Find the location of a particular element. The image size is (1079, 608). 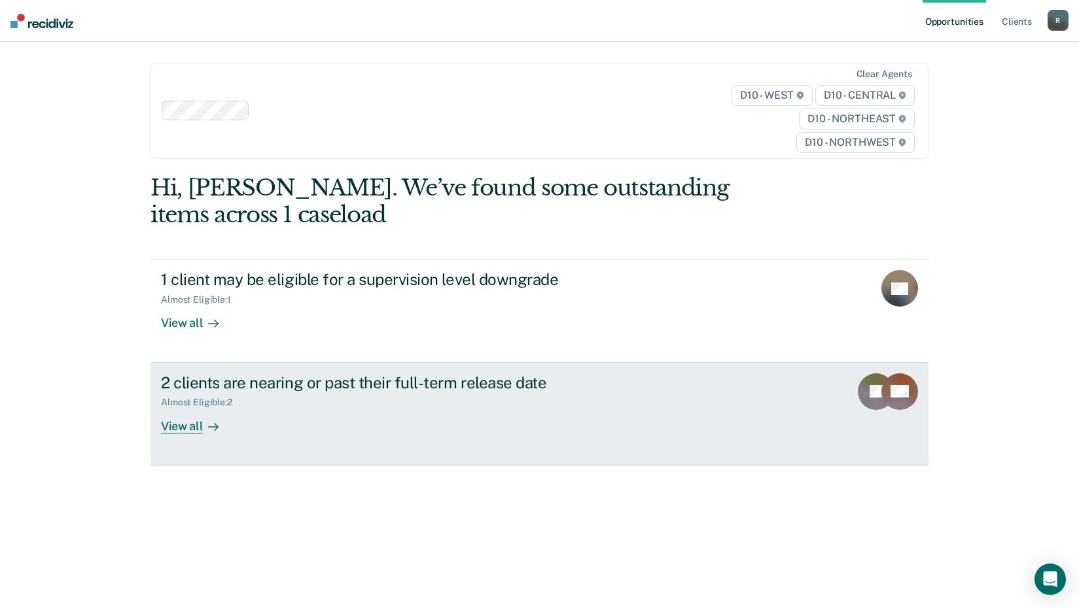

a: 2 clients are nearing or past their full-term release dateAlmost Eligible:2View all is located at coordinates (539, 414).